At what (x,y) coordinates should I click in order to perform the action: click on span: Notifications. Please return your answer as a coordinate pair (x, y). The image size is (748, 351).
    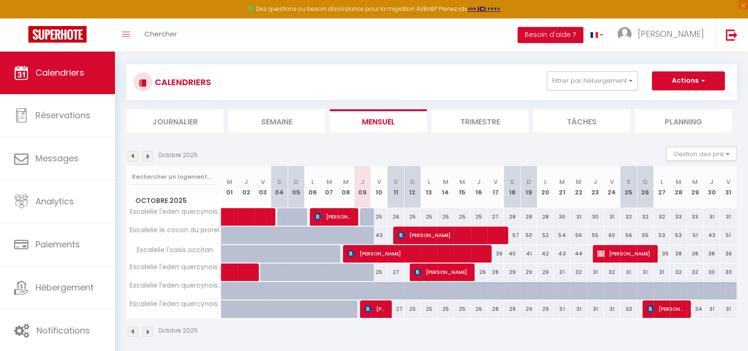
    Looking at the image, I should click on (63, 330).